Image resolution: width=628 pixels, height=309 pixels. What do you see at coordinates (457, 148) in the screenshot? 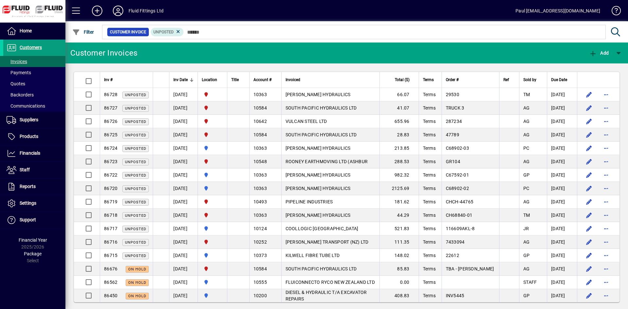
I see `span: C68902-03` at bounding box center [457, 148].